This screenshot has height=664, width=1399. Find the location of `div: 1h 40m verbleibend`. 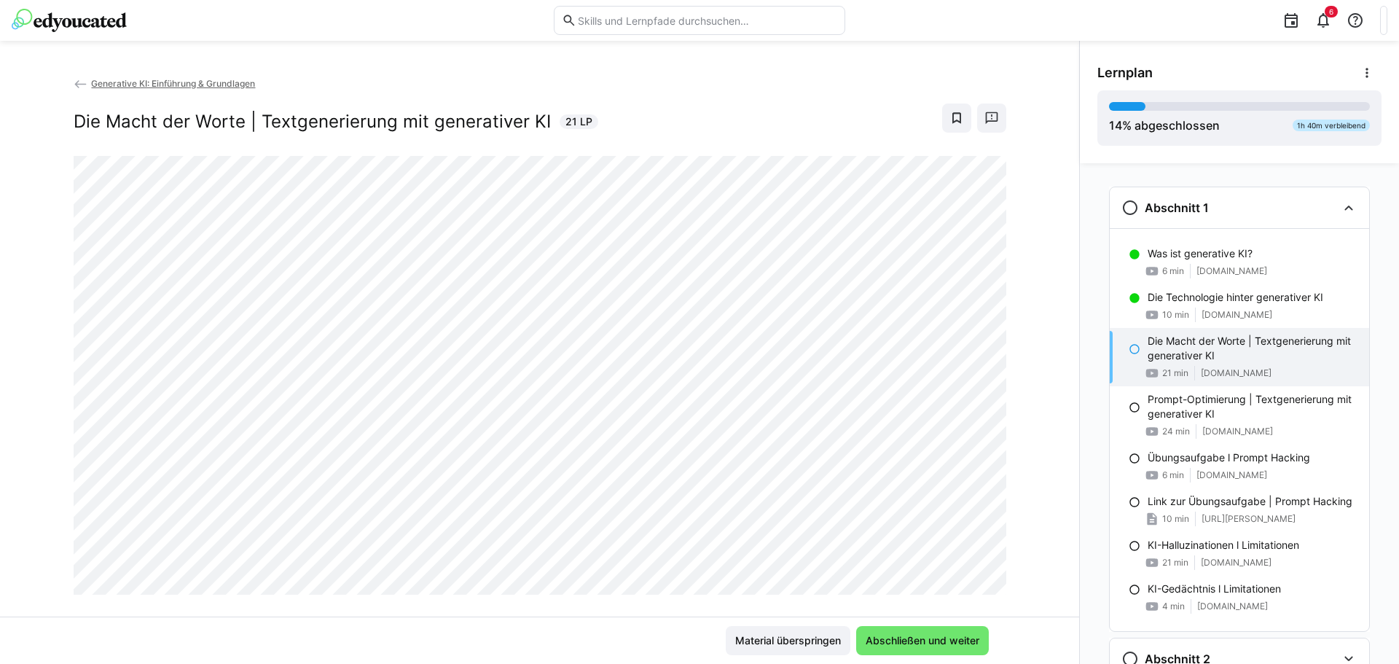

div: 1h 40m verbleibend is located at coordinates (1332, 125).